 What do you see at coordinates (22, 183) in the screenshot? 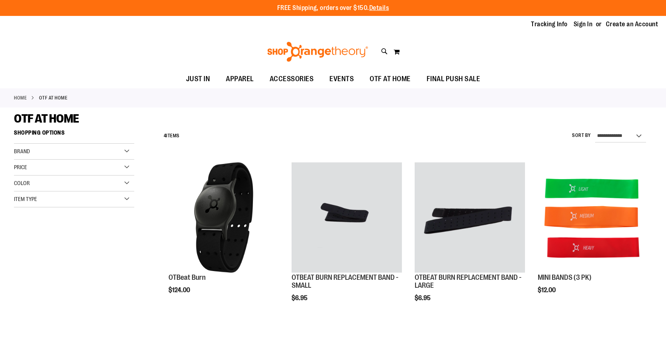
I see `span: Color` at bounding box center [22, 183].